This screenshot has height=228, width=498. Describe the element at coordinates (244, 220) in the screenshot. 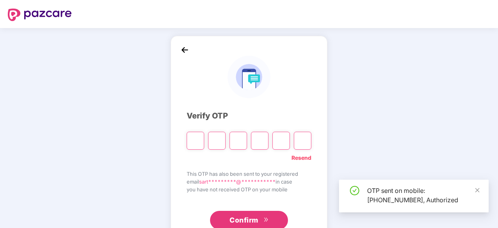

I see `span: Confirm` at that location.